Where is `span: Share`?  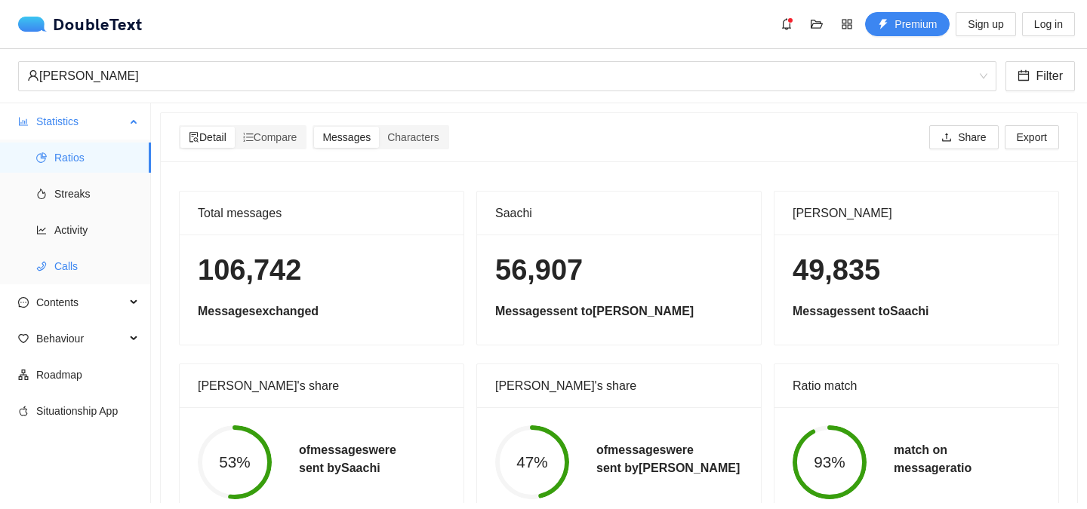
span: Share is located at coordinates (971, 137).